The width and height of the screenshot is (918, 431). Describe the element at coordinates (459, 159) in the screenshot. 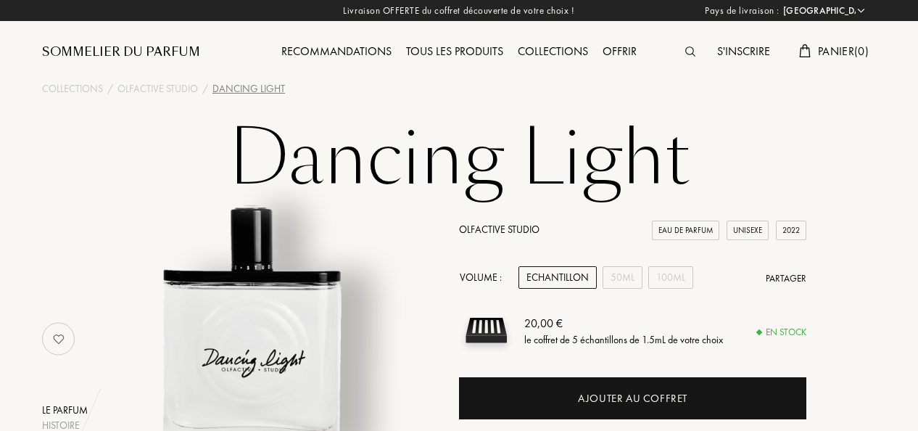

I see `h1: Dancing Light` at that location.